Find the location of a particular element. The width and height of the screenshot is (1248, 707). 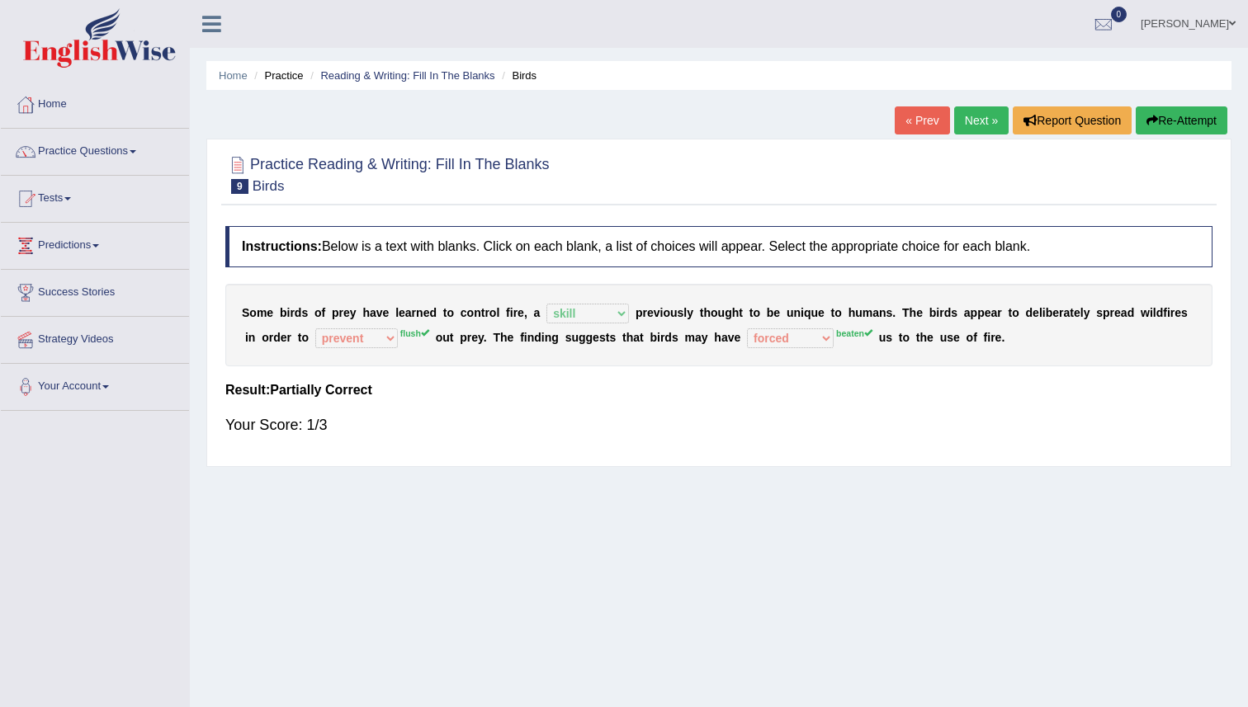

a: Home is located at coordinates (95, 102).